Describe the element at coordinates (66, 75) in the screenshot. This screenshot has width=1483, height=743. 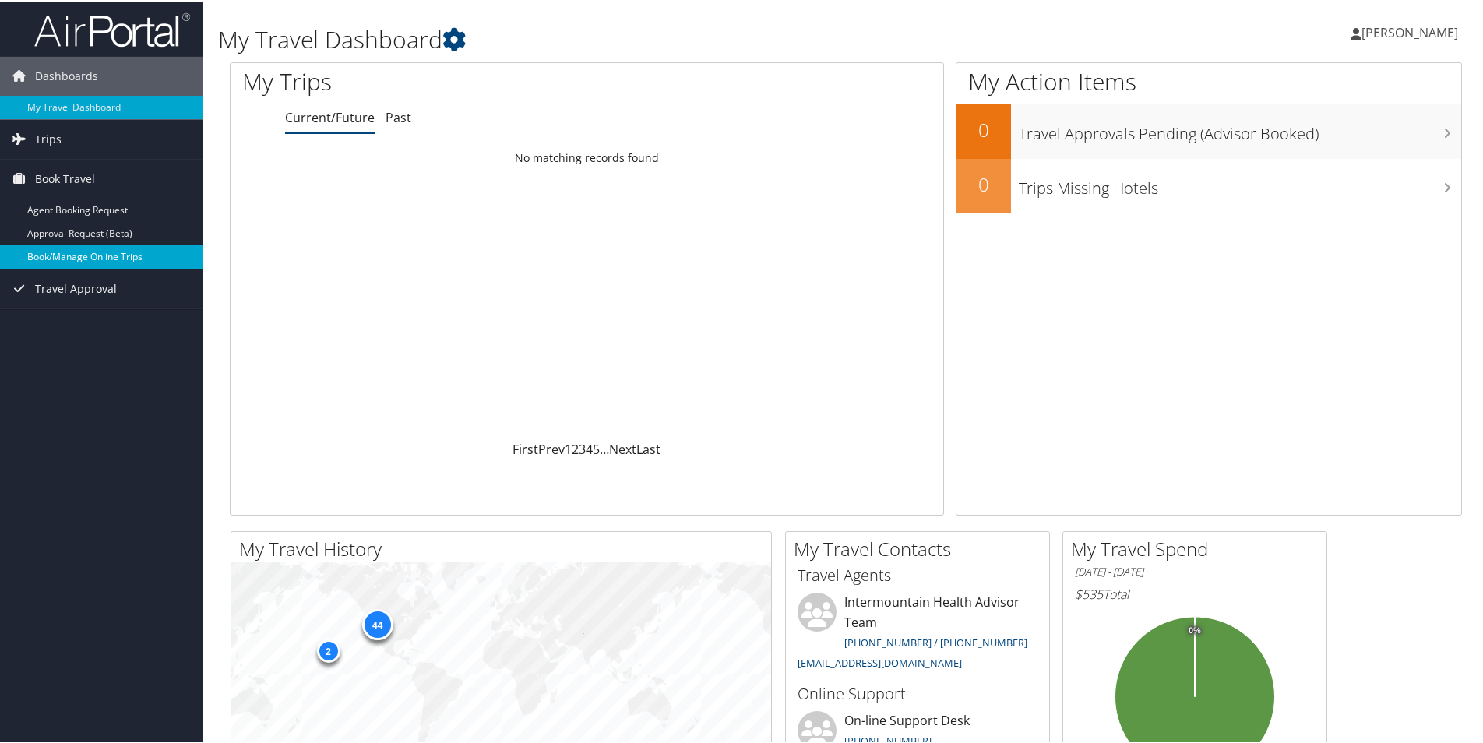
I see `span: Dashboards` at that location.